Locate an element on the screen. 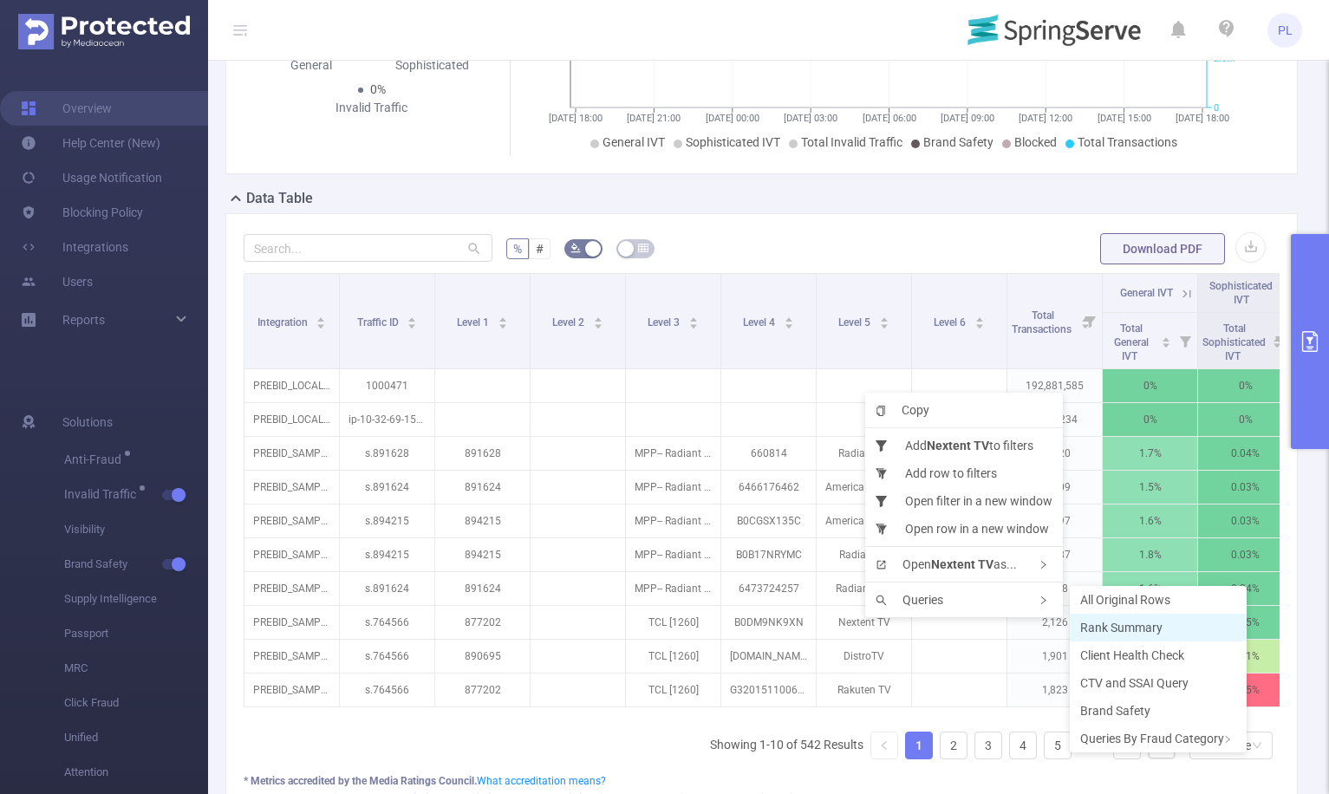 Image resolution: width=1329 pixels, height=794 pixels. li: Add to filters is located at coordinates (964, 446).